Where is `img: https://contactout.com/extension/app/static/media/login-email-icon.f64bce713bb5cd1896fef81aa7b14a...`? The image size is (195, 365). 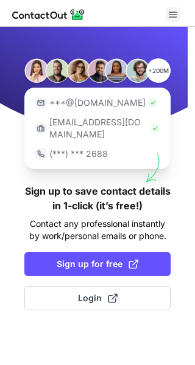
img: https://contactout.com/extension/app/static/media/login-email-icon.f64bce713bb5cd1896fef81aa7b14a... is located at coordinates (41, 103).